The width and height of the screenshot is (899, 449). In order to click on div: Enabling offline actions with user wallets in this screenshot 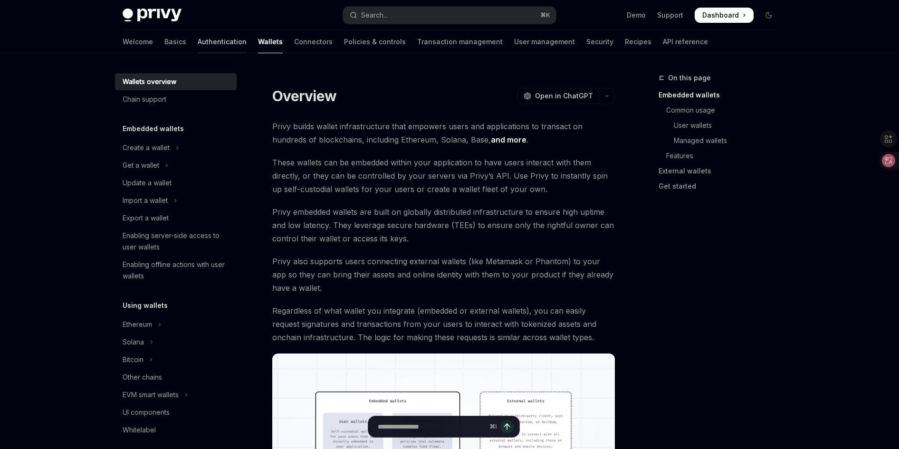, I will do `click(177, 270)`.